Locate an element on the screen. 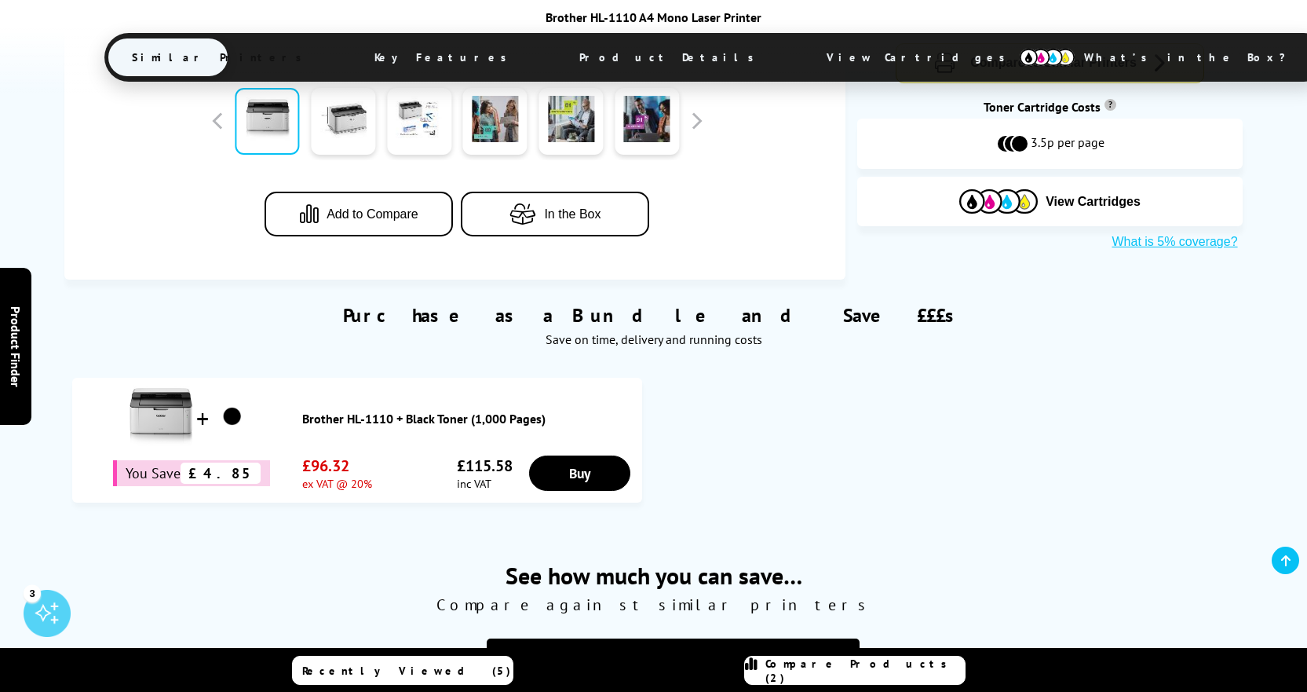 The image size is (1307, 692). div: Currently Viewing is located at coordinates (673, 653).